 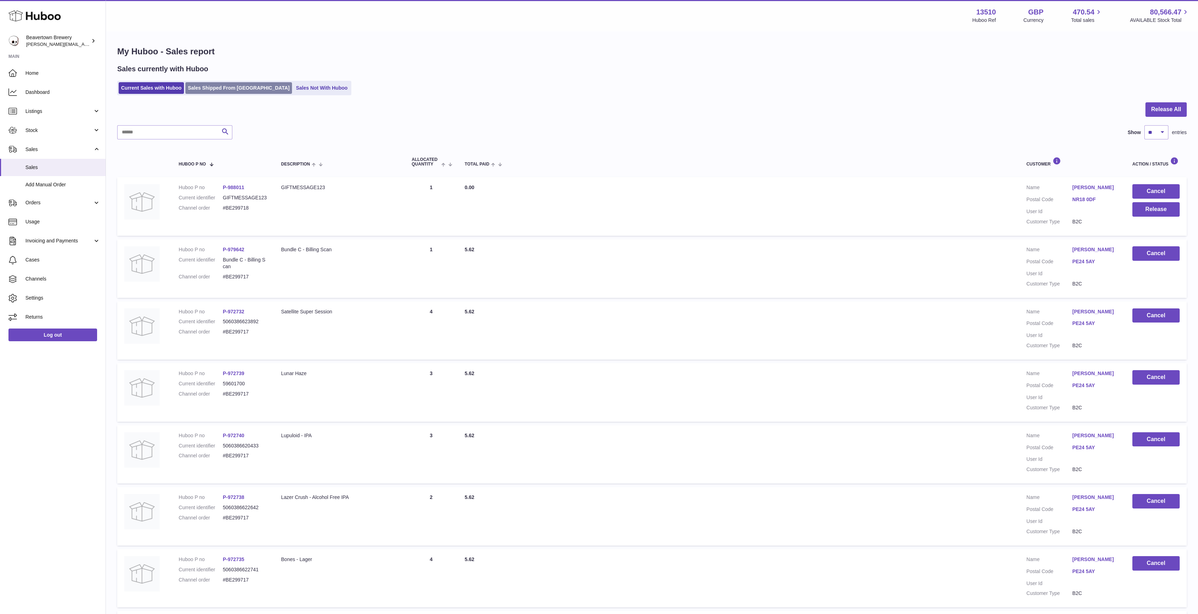 What do you see at coordinates (63, 260) in the screenshot?
I see `span: Cases` at bounding box center [63, 260].